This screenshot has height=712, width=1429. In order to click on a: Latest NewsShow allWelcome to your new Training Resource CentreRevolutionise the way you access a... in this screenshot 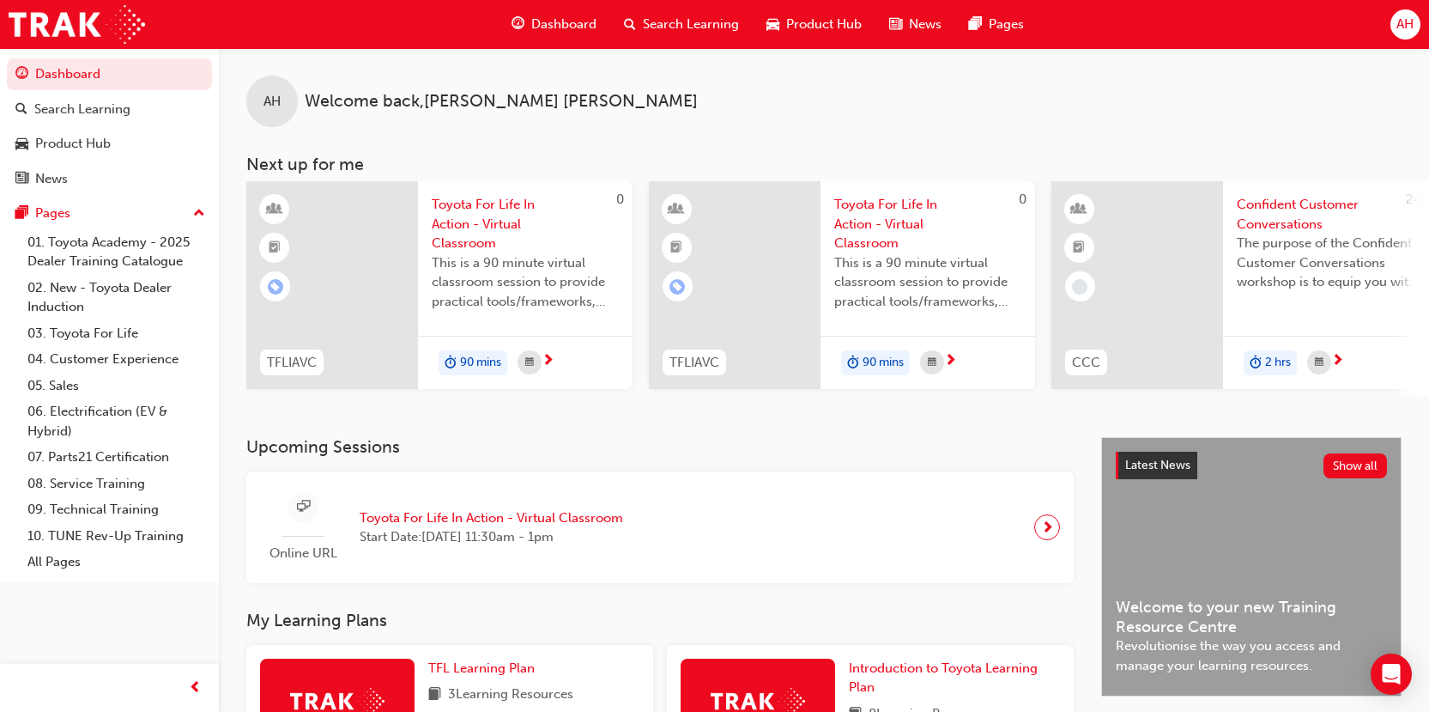, I will do `click(1251, 566)`.